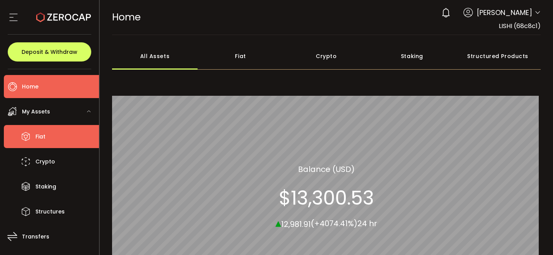 Image resolution: width=553 pixels, height=255 pixels. I want to click on span: Crypto, so click(45, 162).